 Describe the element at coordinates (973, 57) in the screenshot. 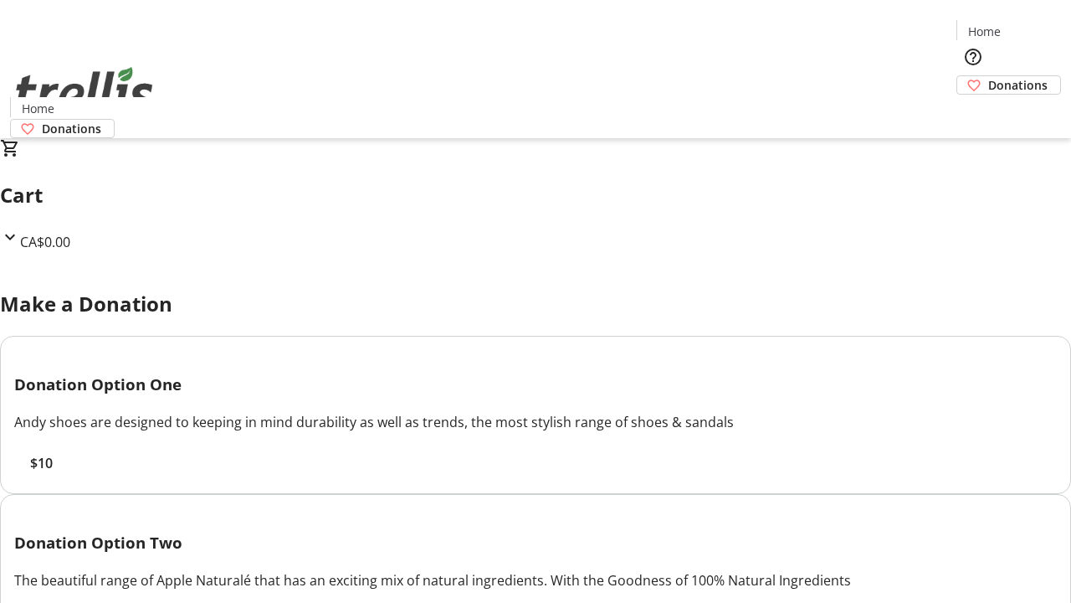

I see `button: Help` at that location.